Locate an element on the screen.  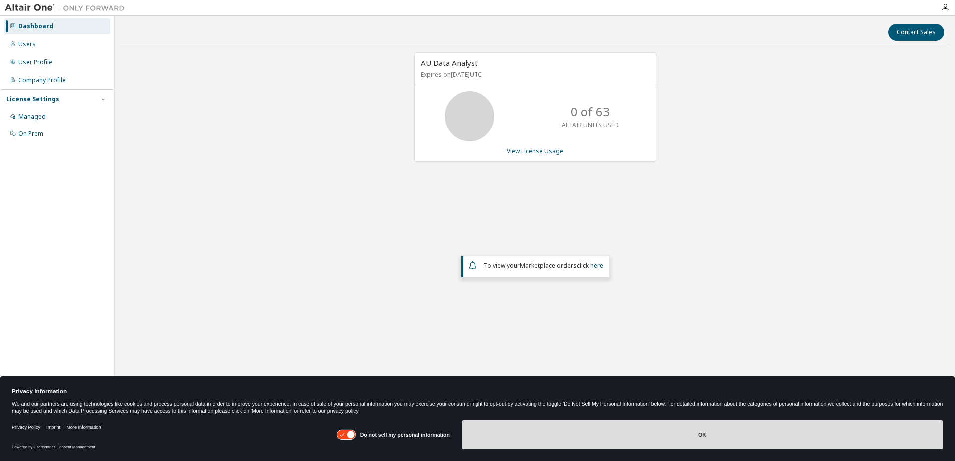
div: Users is located at coordinates (27, 44).